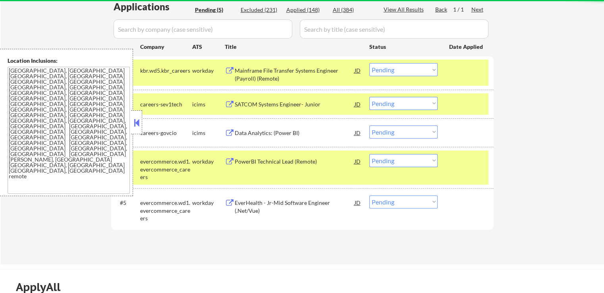  What do you see at coordinates (166, 133) in the screenshot?
I see `div: careers-govcio` at bounding box center [166, 133].